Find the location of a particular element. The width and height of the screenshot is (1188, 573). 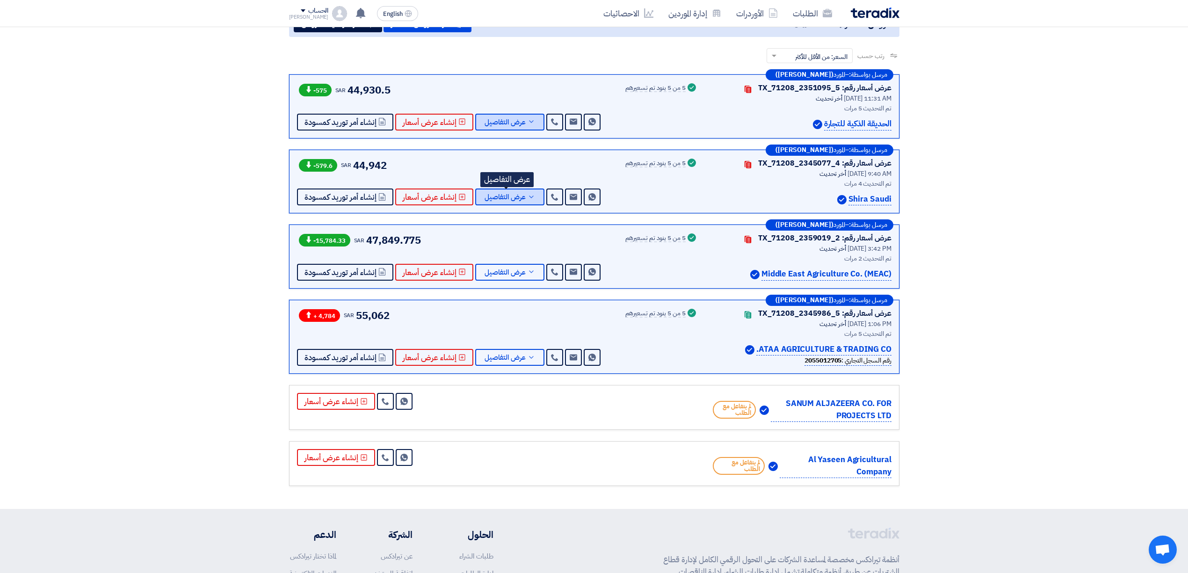

p: Shira Saudi is located at coordinates (870, 199).